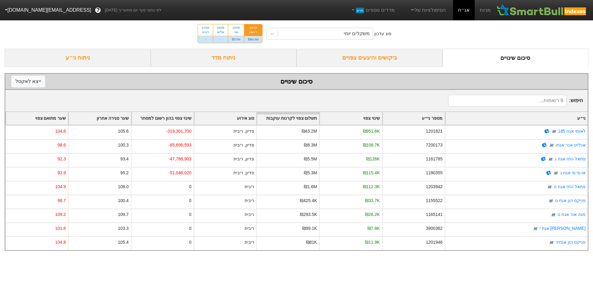 The image size is (593, 294). I want to click on div: 93.4, so click(124, 159).